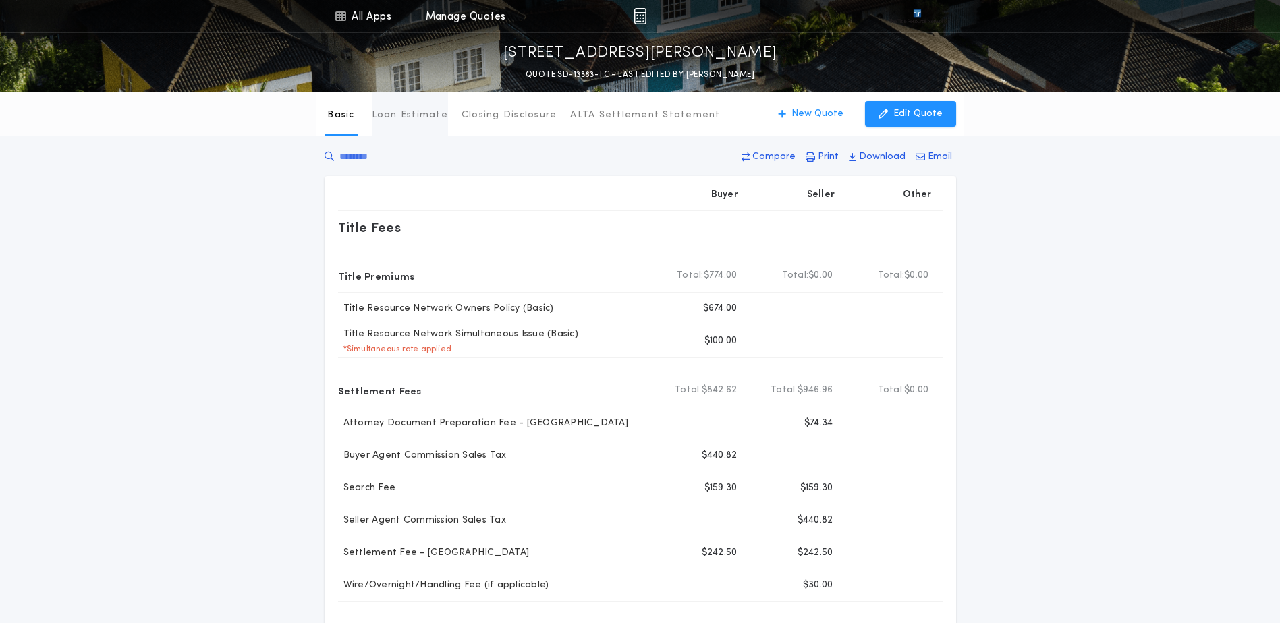 Image resolution: width=1280 pixels, height=623 pixels. I want to click on p: Buyer Agent Commission Sales Tax, so click(422, 456).